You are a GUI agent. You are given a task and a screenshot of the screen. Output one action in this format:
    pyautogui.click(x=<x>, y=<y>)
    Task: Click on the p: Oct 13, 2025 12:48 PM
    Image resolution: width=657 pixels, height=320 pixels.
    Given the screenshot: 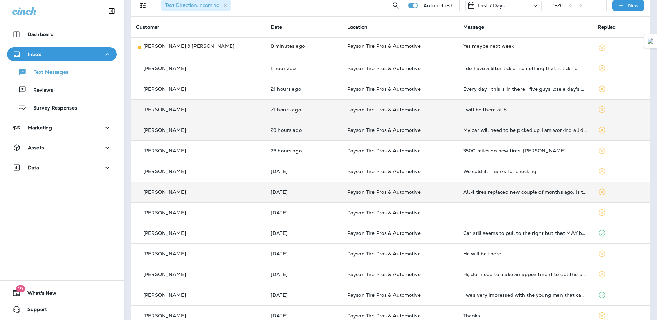 What is the action you would take?
    pyautogui.click(x=303, y=254)
    